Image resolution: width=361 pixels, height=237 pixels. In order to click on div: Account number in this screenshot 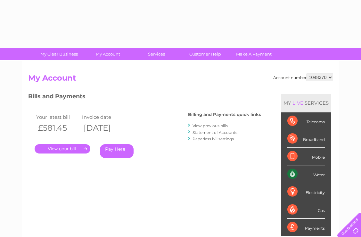, I will do `click(303, 77)`.